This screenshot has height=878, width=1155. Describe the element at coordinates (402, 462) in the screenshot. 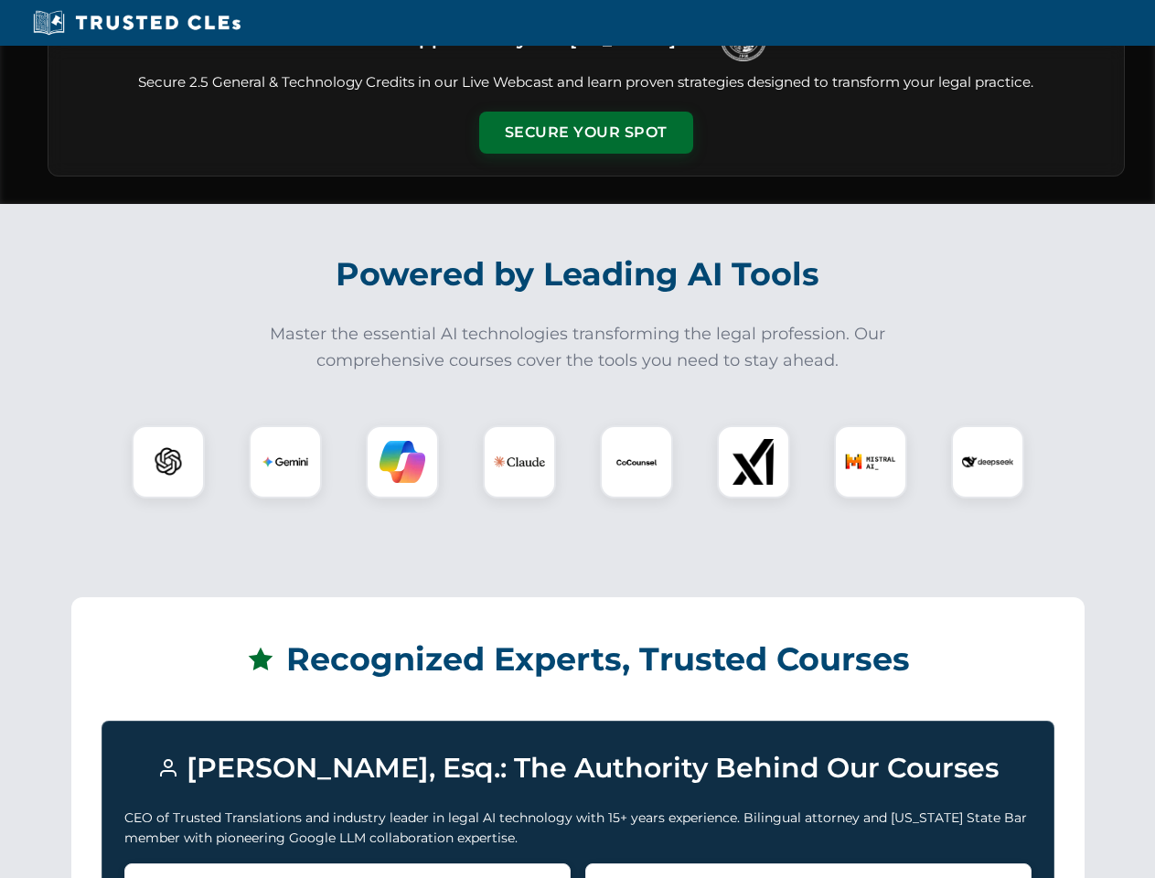

I see `img: Copilot Logo` at that location.